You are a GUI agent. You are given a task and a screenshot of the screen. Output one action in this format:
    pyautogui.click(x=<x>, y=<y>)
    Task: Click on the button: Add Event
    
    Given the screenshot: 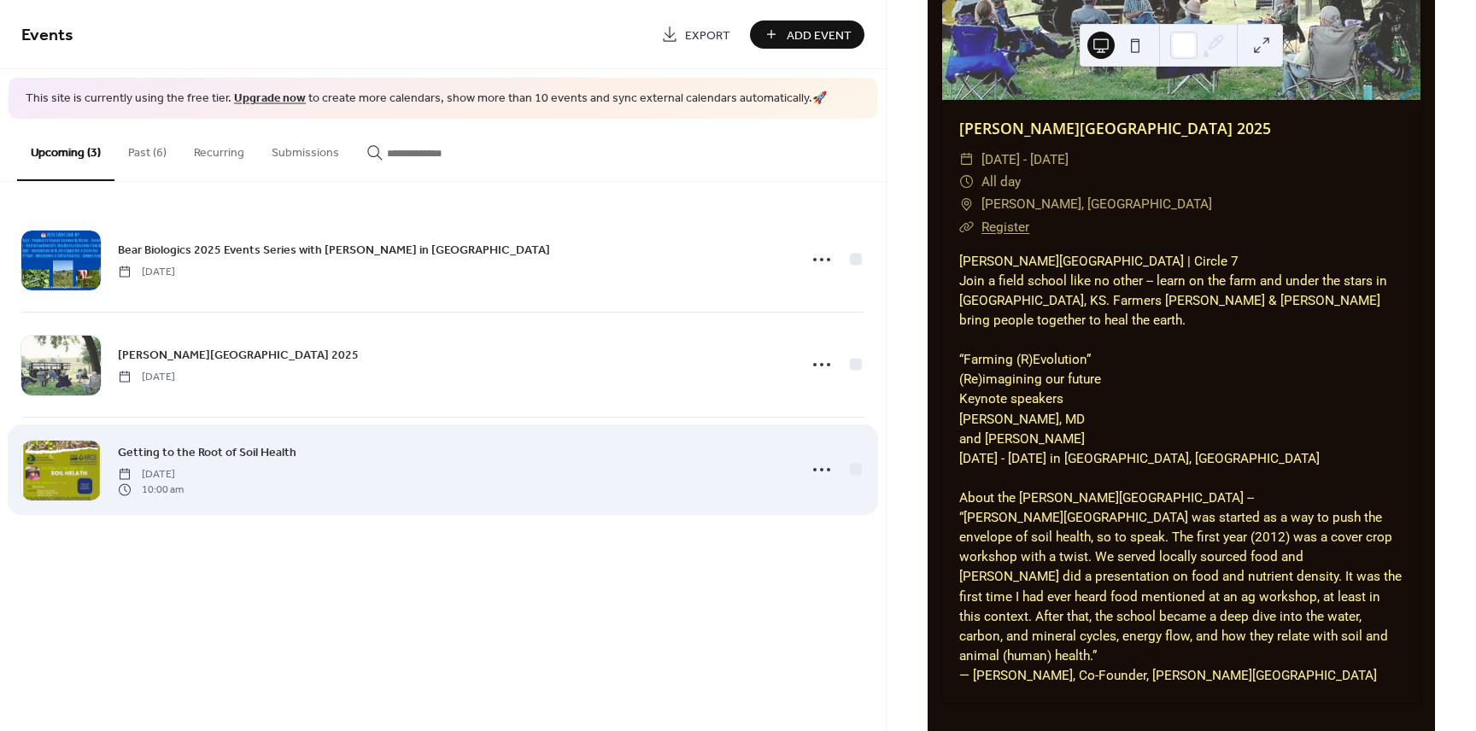 What is the action you would take?
    pyautogui.click(x=807, y=34)
    